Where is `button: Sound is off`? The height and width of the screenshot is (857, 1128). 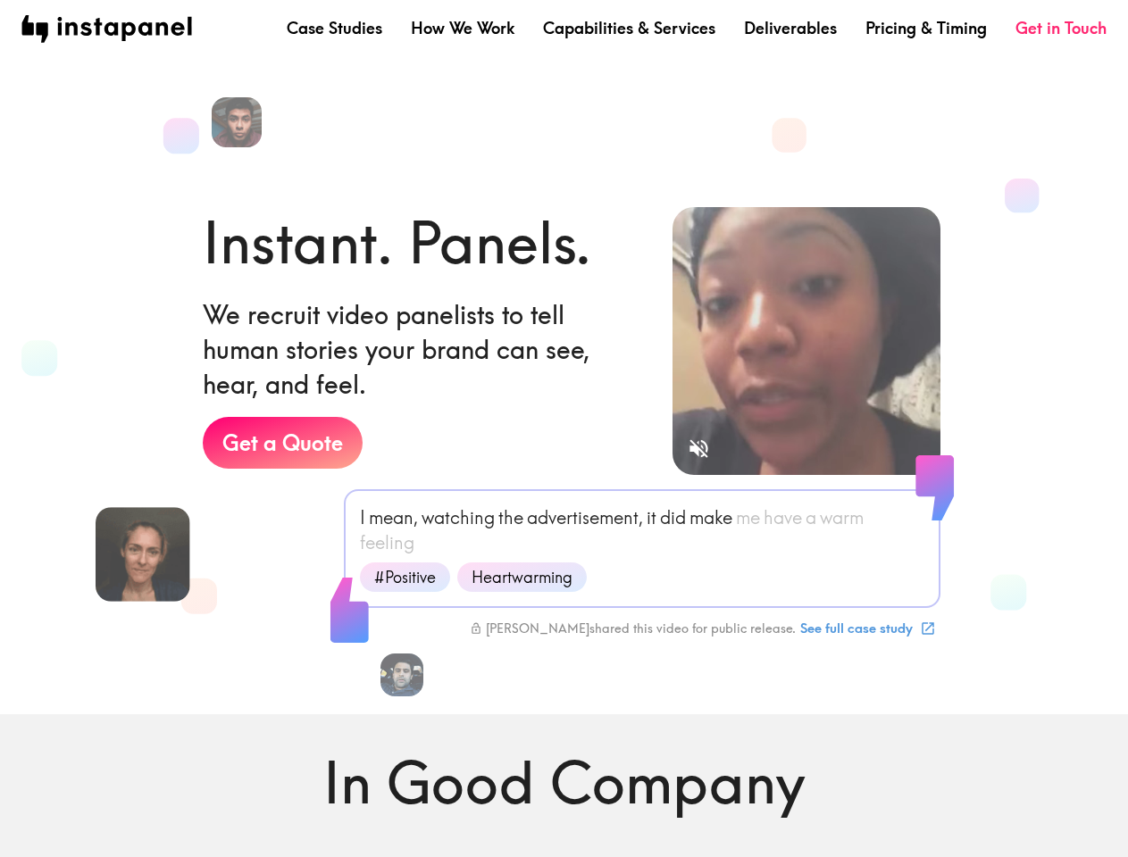 button: Sound is off is located at coordinates (698, 448).